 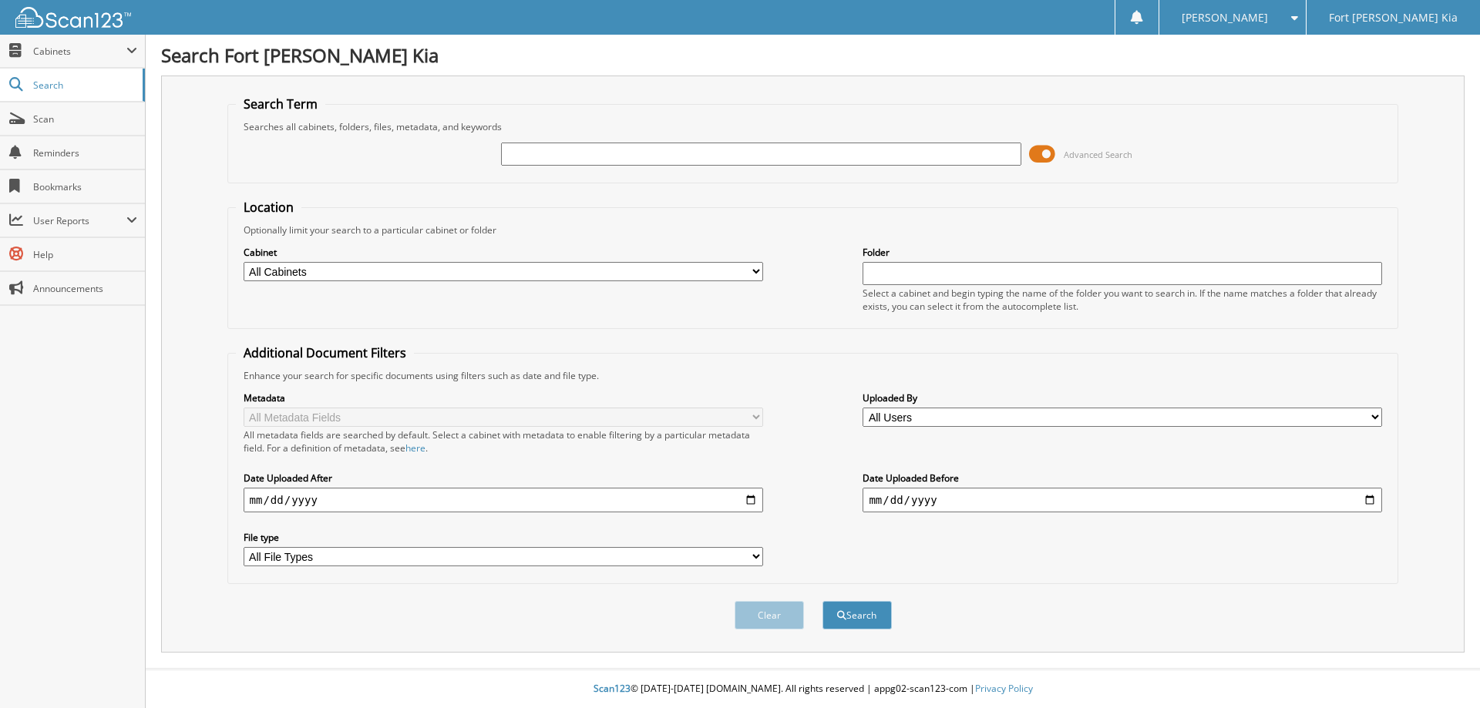 What do you see at coordinates (1122, 500) in the screenshot?
I see `input: end` at bounding box center [1122, 500].